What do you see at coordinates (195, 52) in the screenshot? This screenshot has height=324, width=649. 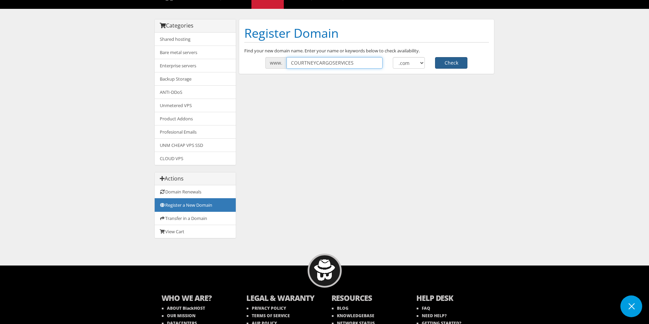 I see `a: Bare metal servers` at bounding box center [195, 52].